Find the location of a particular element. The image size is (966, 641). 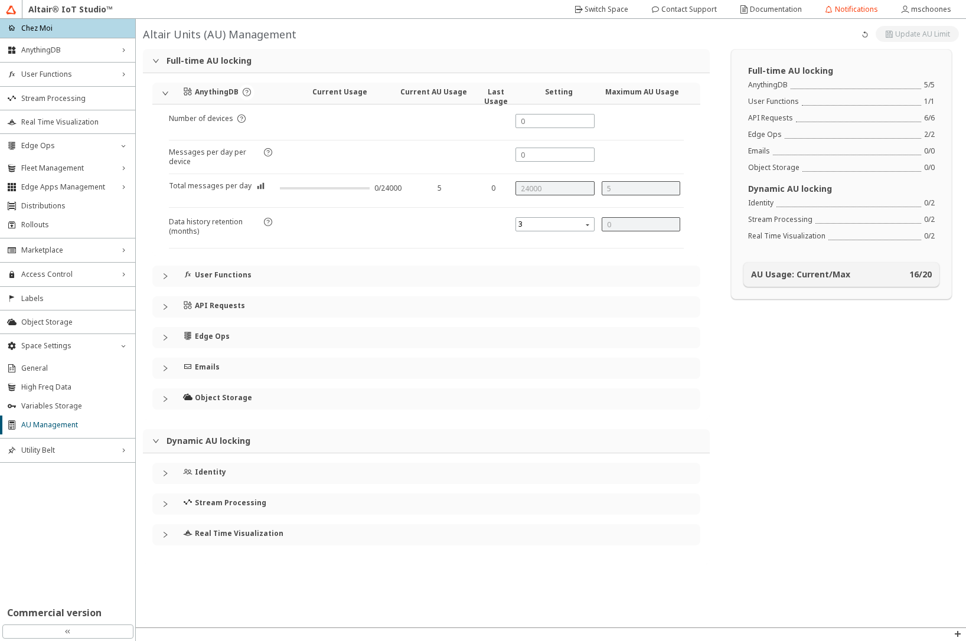

span: Space Settings is located at coordinates (67, 346).